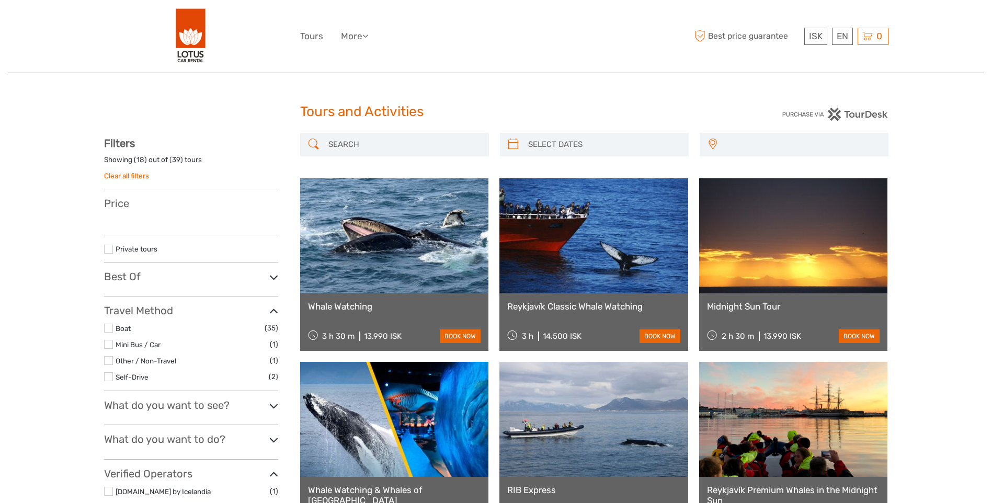  What do you see at coordinates (842, 36) in the screenshot?
I see `div: EN` at bounding box center [842, 36].